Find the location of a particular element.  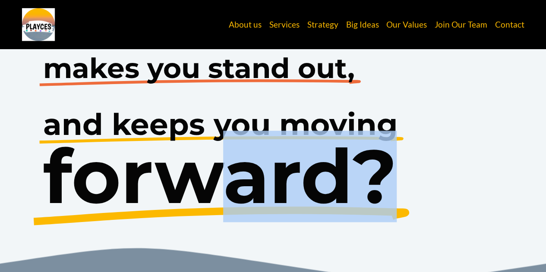

a: Contact is located at coordinates (509, 25).